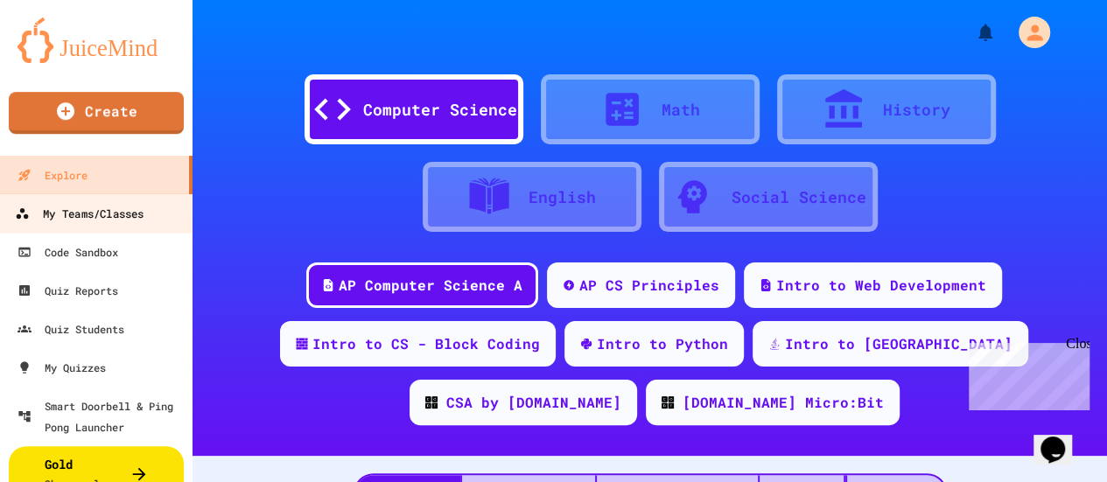  Describe the element at coordinates (881, 285) in the screenshot. I see `div: Intro to Web Development` at that location.